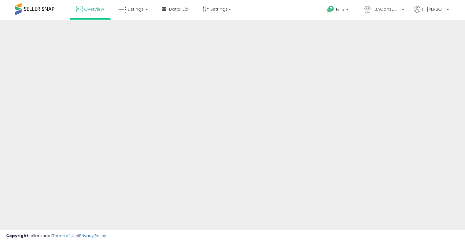 This screenshot has height=242, width=465. I want to click on span: Help, so click(340, 9).